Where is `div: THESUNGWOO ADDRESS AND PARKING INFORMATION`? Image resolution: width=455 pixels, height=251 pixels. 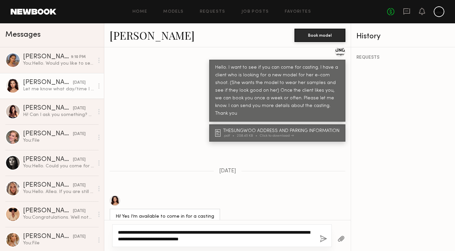 div: THESUNGWOO ADDRESS AND PARKING INFORMATION is located at coordinates (282, 131).